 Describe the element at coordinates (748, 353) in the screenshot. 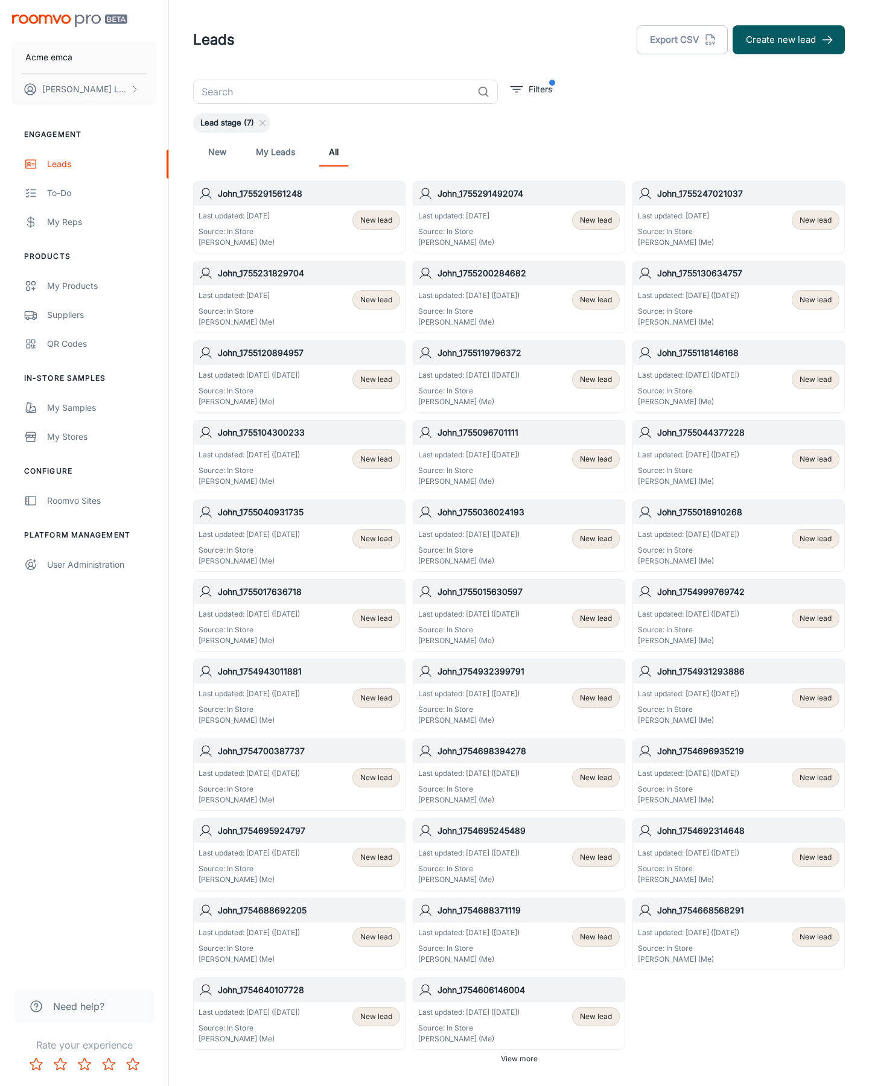

I see `h6: John_1755118146168` at that location.